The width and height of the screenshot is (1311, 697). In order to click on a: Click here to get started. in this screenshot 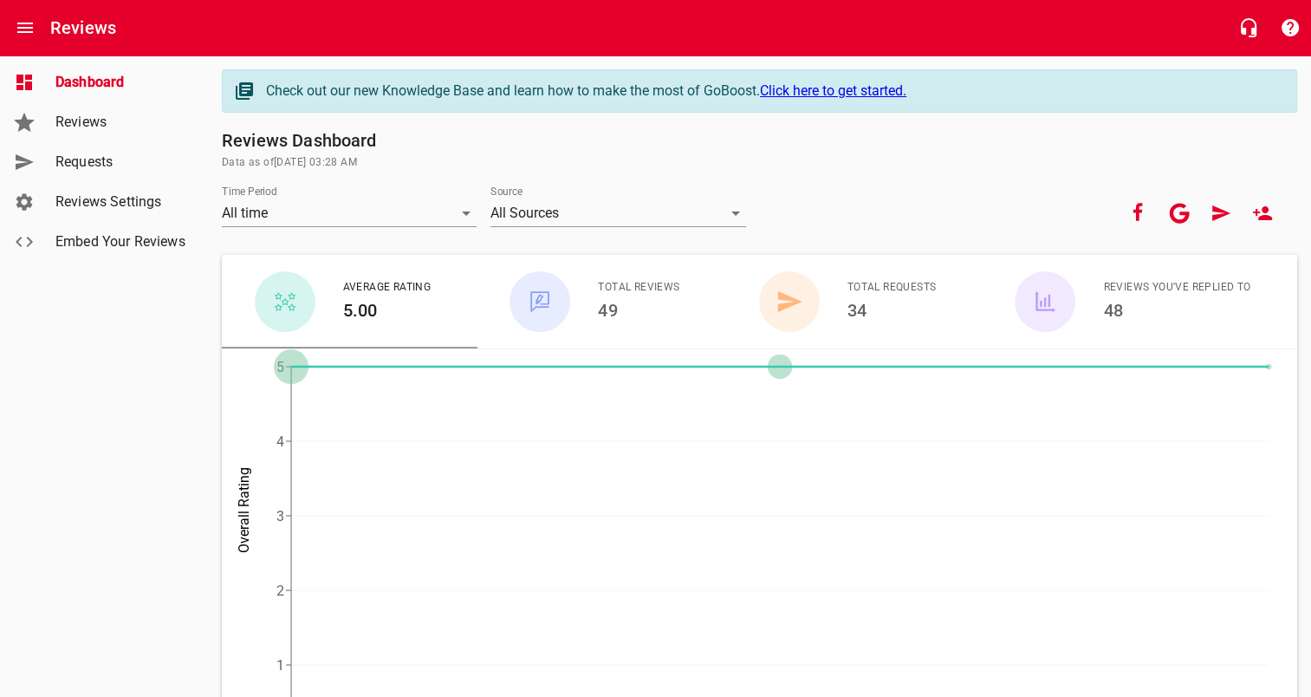, I will do `click(833, 90)`.